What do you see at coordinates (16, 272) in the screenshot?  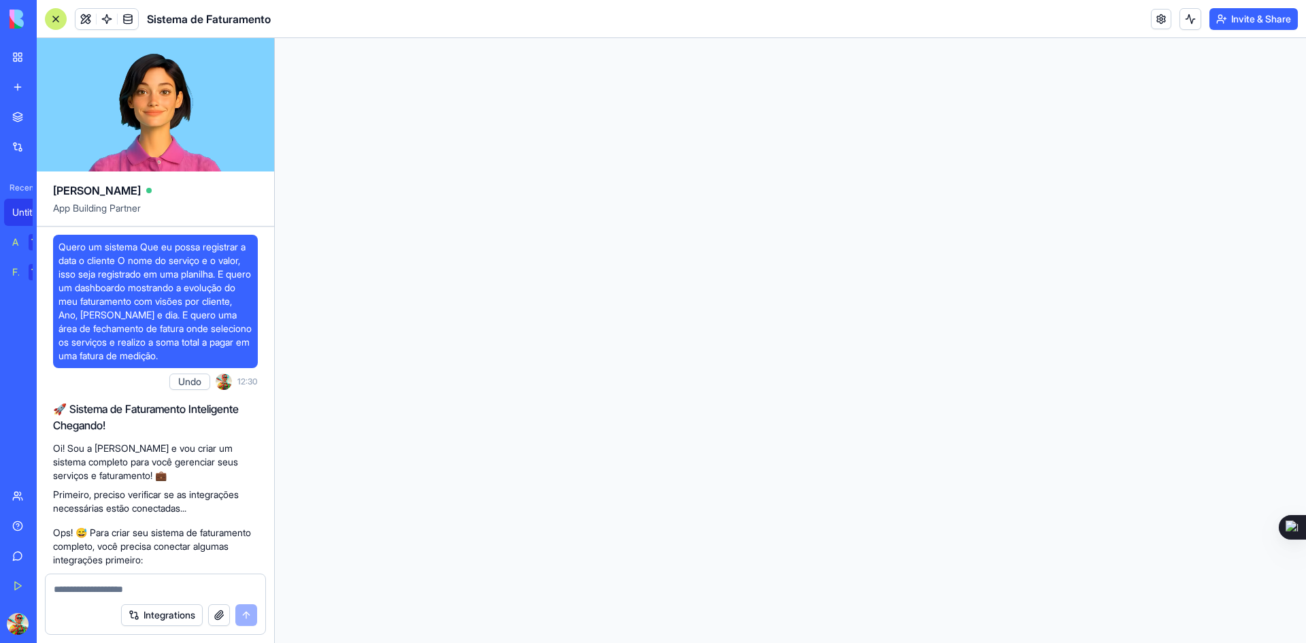 I see `div: Feedback Form` at bounding box center [16, 272].